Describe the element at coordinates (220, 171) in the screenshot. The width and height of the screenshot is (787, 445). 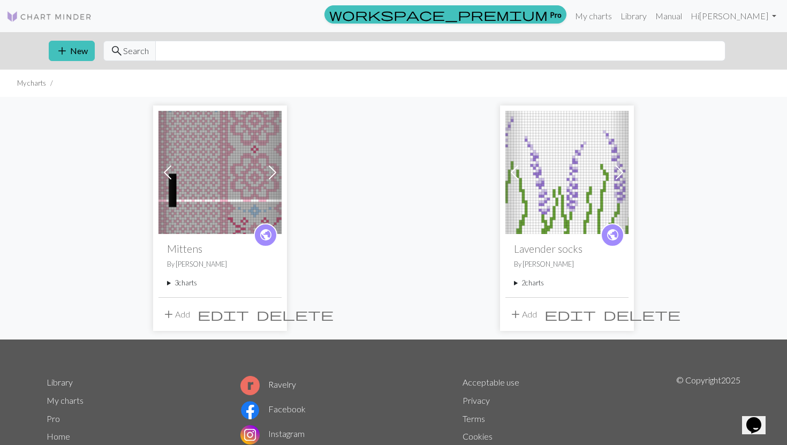
I see `a: Copy of Mittens` at that location.